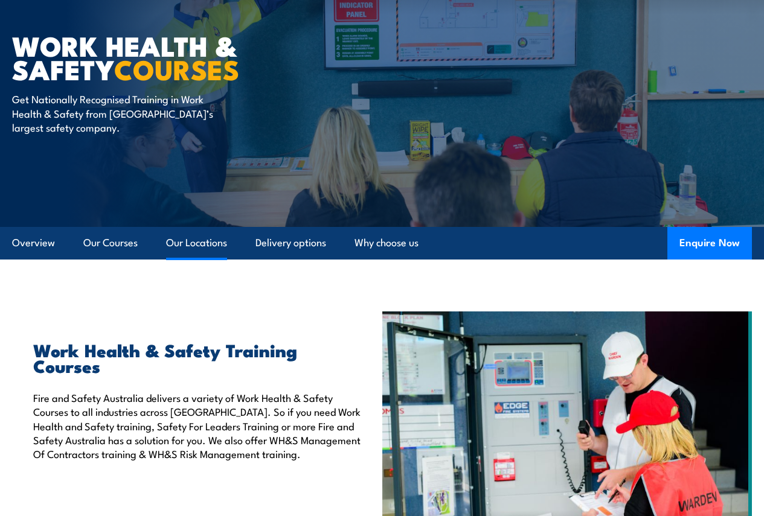 This screenshot has width=764, height=516. I want to click on a: Overview, so click(33, 243).